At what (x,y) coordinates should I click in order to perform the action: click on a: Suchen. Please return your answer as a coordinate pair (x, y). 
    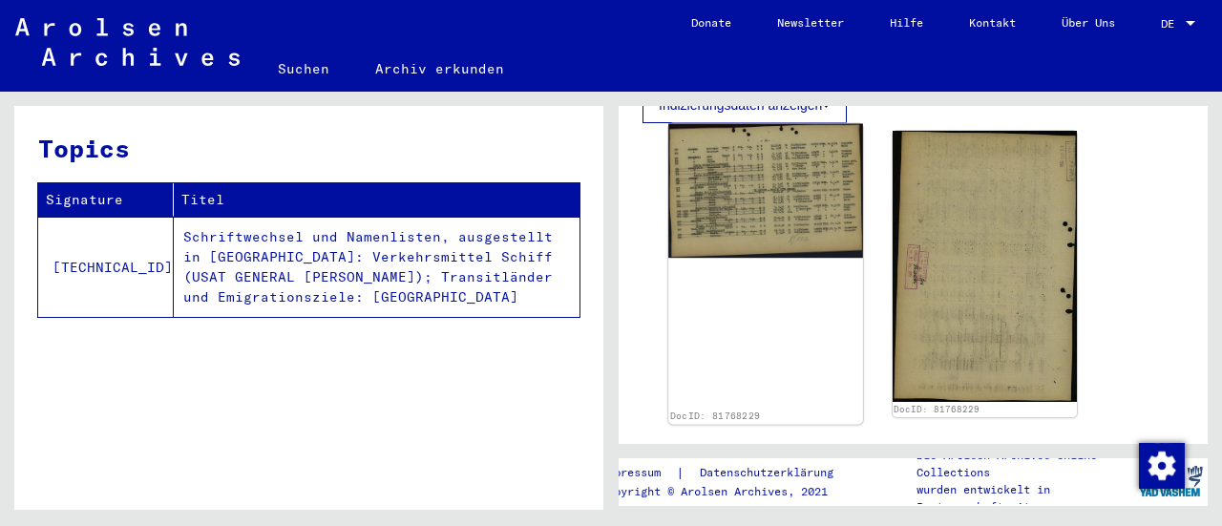
    Looking at the image, I should click on (304, 69).